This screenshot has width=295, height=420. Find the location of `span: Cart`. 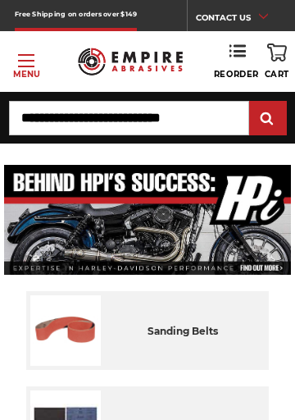

span: Cart is located at coordinates (277, 74).